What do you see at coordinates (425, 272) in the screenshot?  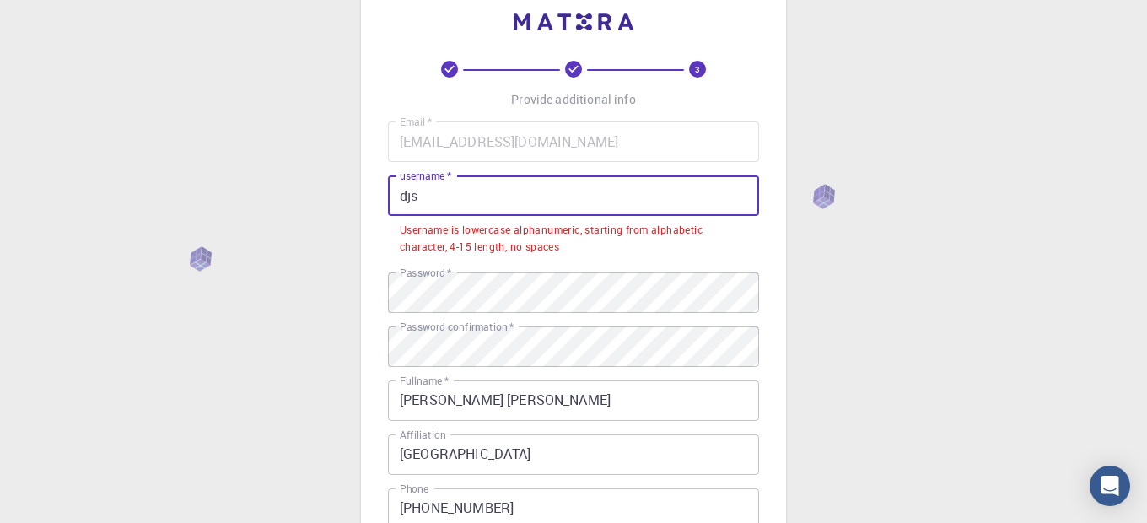 I see `label: Password` at bounding box center [425, 272].